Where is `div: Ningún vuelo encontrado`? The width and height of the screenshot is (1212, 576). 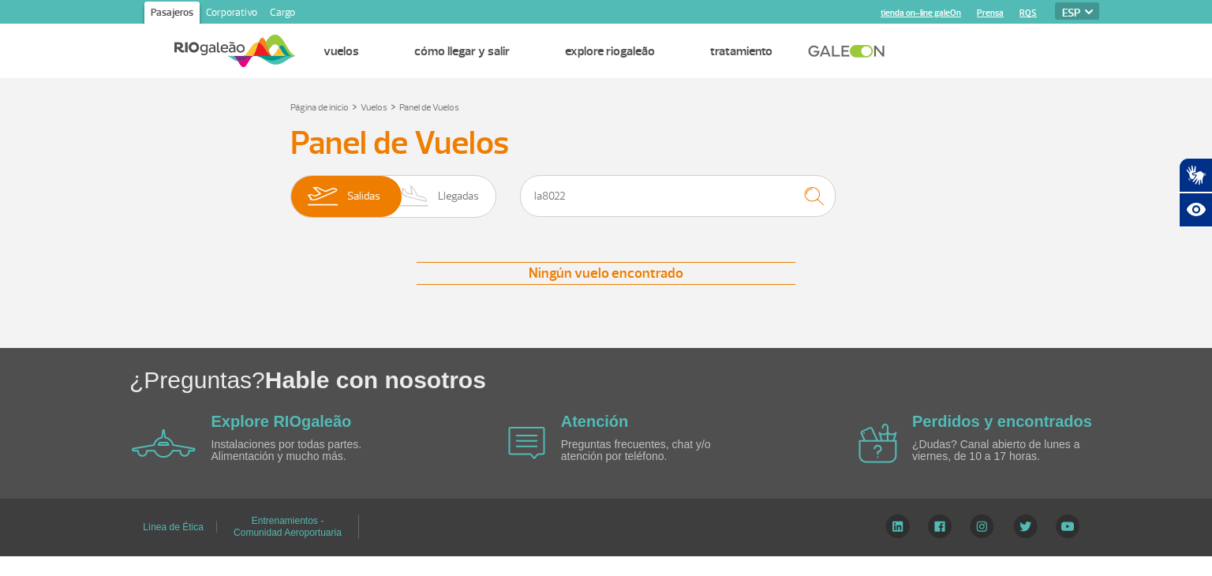
div: Ningún vuelo encontrado is located at coordinates (606, 273).